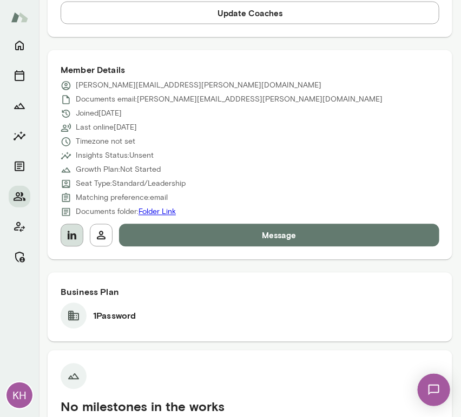 This screenshot has width=461, height=417. What do you see at coordinates (19, 106) in the screenshot?
I see `button: Growth Plan` at bounding box center [19, 106].